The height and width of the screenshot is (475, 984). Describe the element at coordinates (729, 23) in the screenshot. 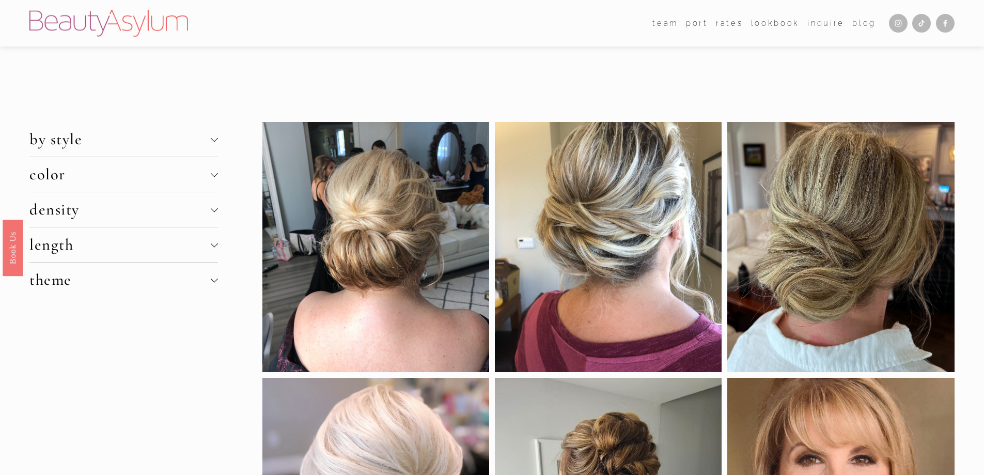

I see `a: Rates` at that location.